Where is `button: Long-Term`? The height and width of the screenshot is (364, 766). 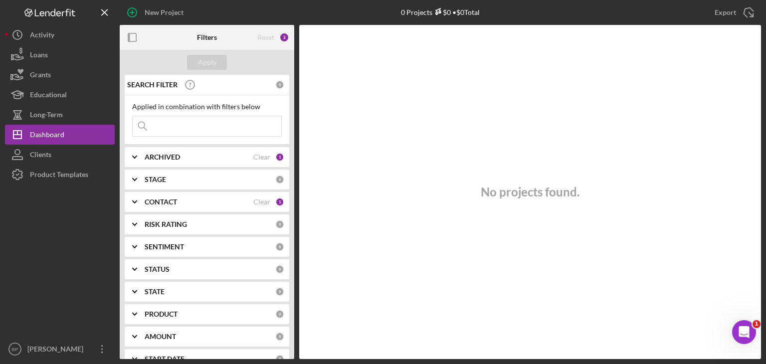
button: Long-Term is located at coordinates (60, 115).